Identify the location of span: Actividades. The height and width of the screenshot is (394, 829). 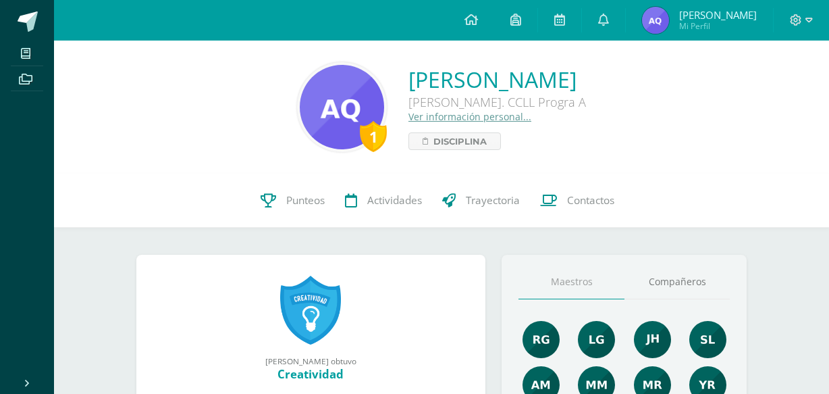
(394, 200).